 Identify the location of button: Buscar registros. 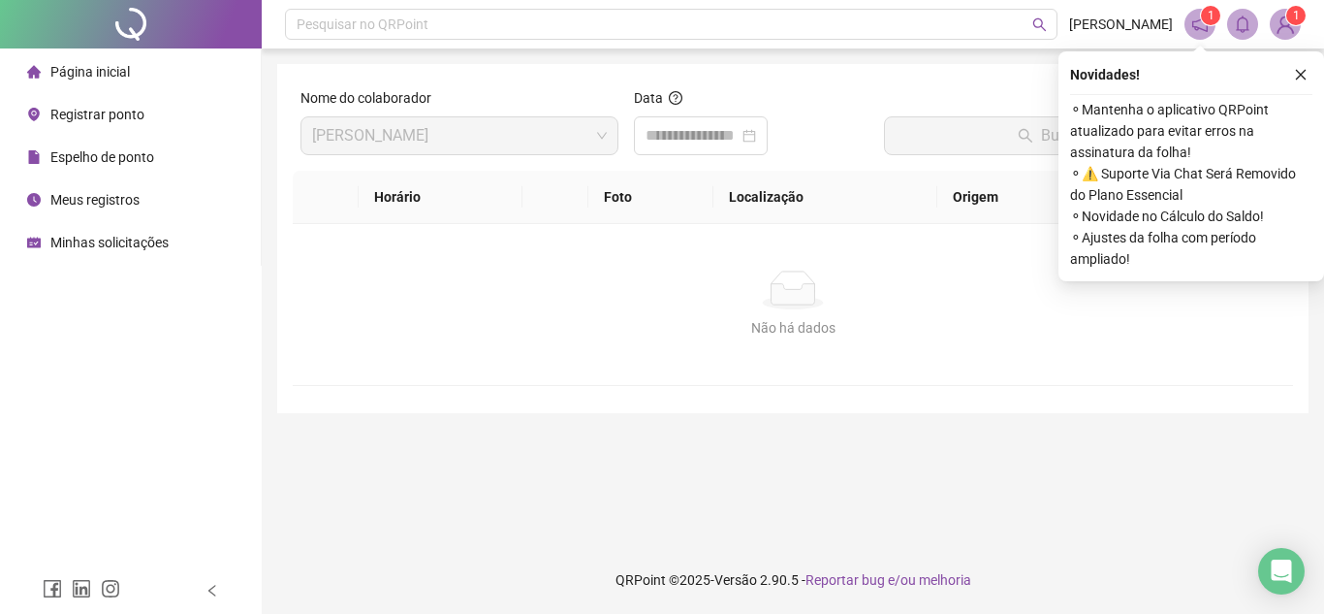
(1085, 136).